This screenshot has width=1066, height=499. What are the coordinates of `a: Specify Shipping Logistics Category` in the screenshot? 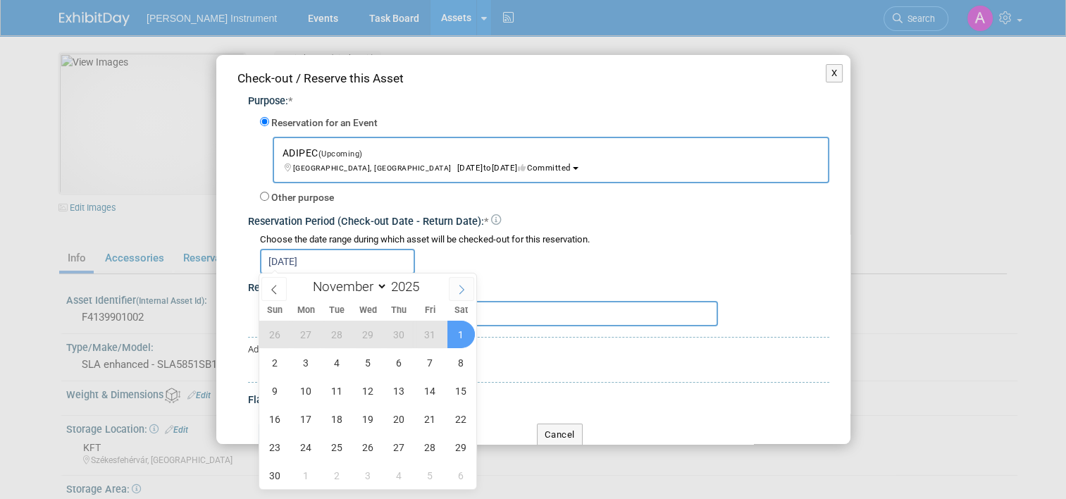 It's located at (336, 366).